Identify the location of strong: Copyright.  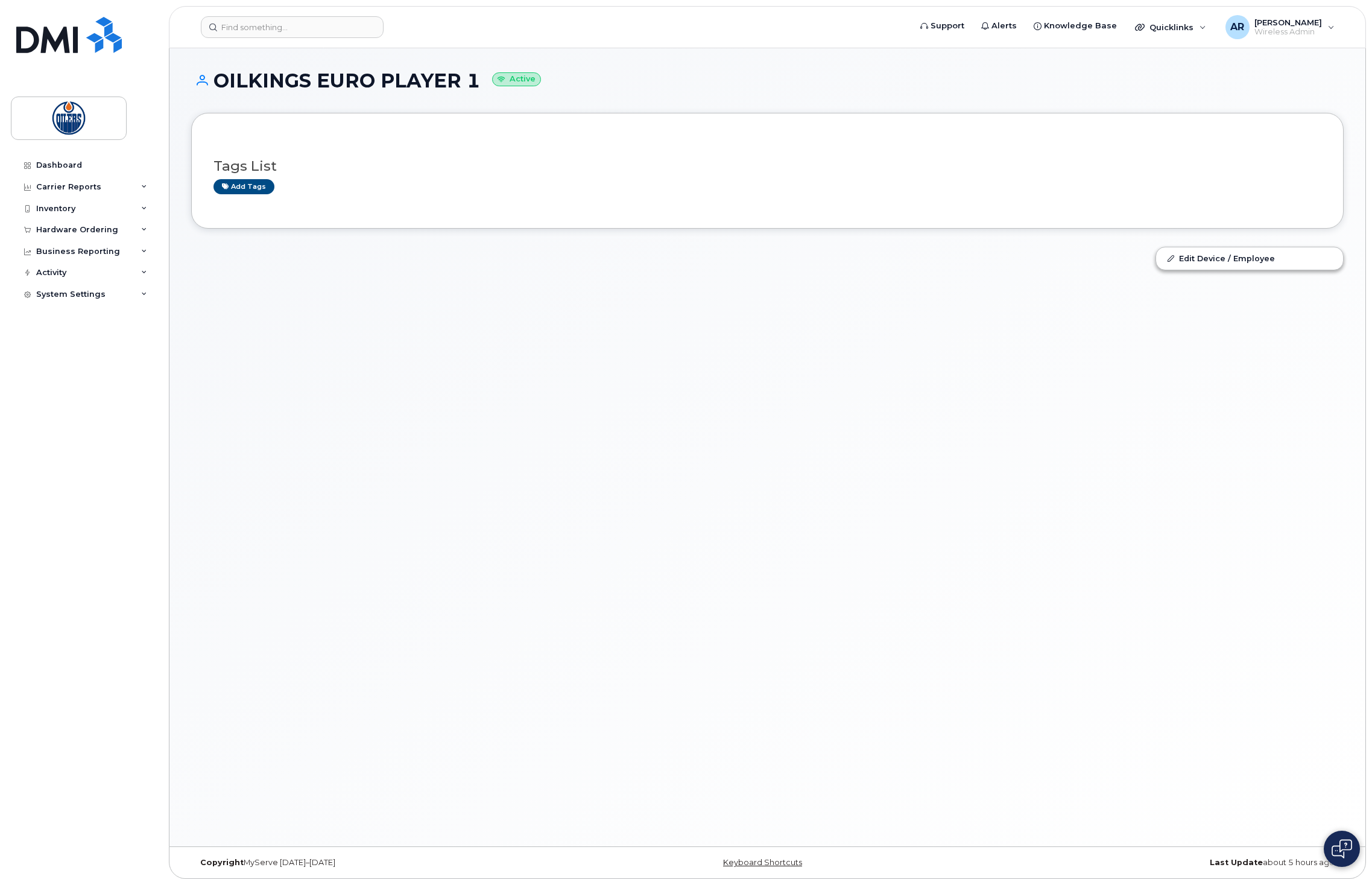
(222, 862).